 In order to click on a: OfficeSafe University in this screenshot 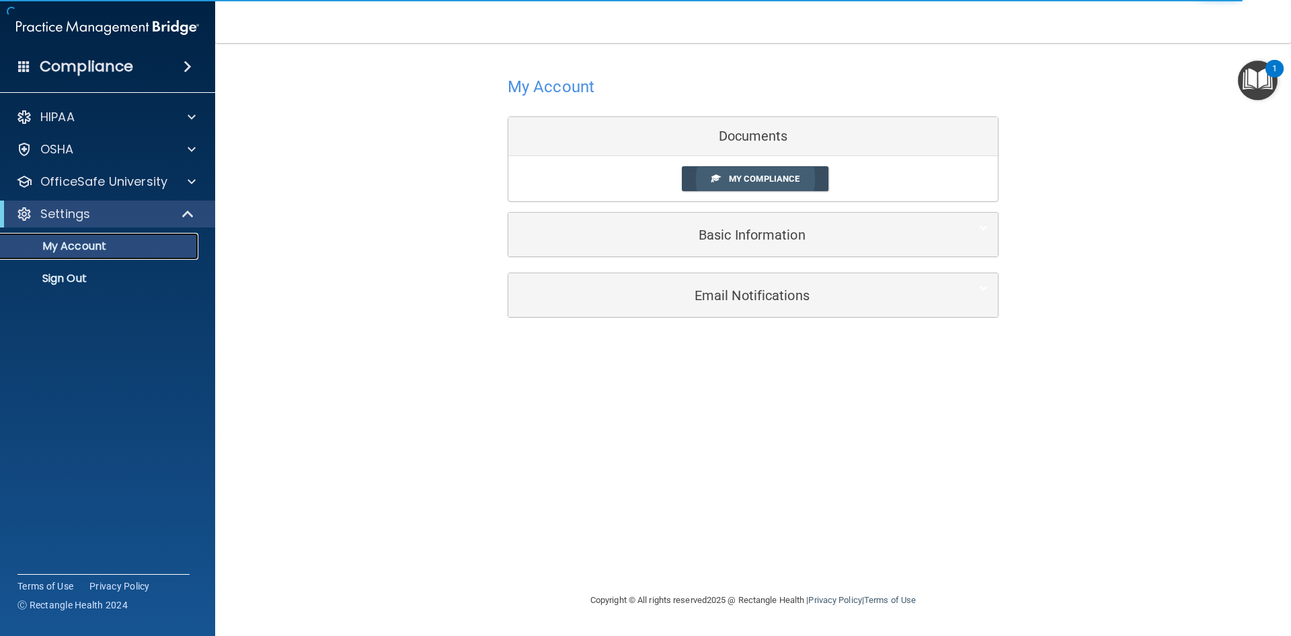, I will do `click(106, 182)`.